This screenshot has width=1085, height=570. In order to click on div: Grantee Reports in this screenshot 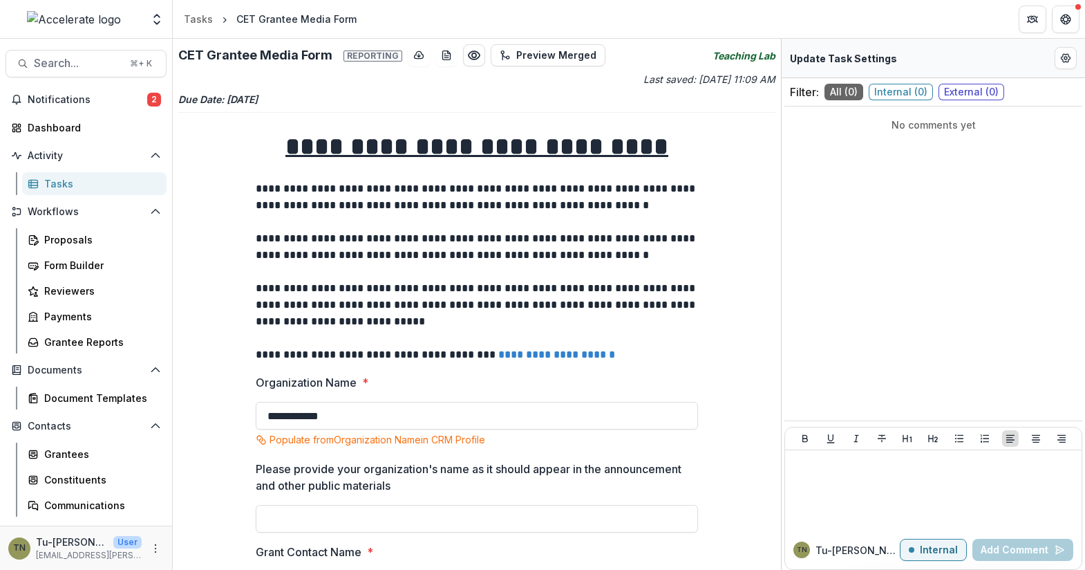, I will do `click(100, 341)`.